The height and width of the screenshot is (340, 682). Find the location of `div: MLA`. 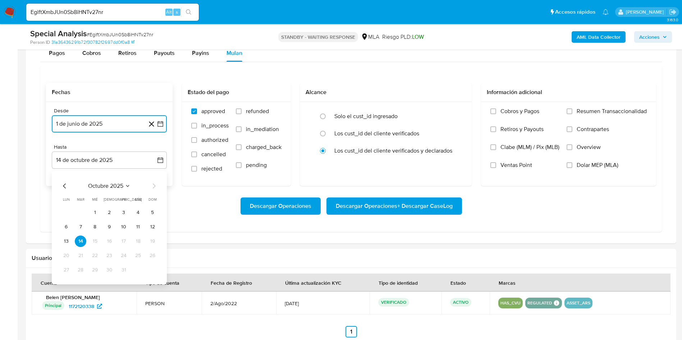

div: MLA is located at coordinates (370, 37).